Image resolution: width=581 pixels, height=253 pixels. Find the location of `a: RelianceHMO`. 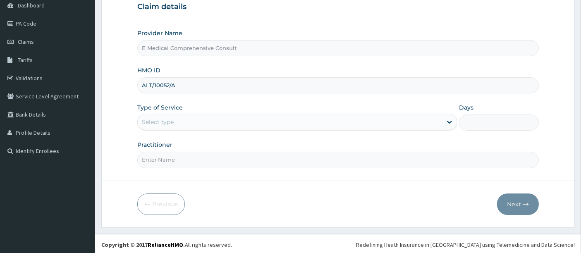

a: RelianceHMO is located at coordinates (165, 245).